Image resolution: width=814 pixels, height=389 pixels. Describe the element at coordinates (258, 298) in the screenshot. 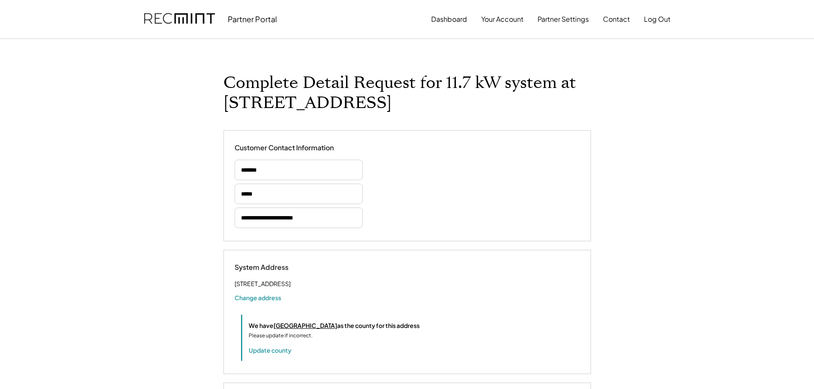

I see `button: Change address` at that location.